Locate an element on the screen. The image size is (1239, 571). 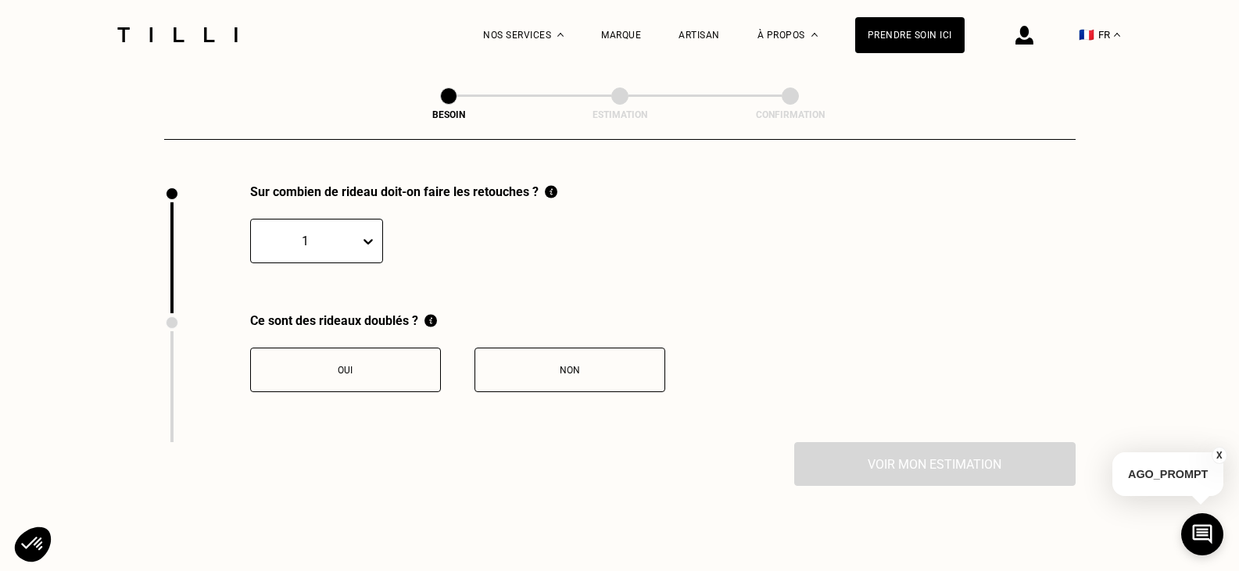
button: Non is located at coordinates (570, 370).